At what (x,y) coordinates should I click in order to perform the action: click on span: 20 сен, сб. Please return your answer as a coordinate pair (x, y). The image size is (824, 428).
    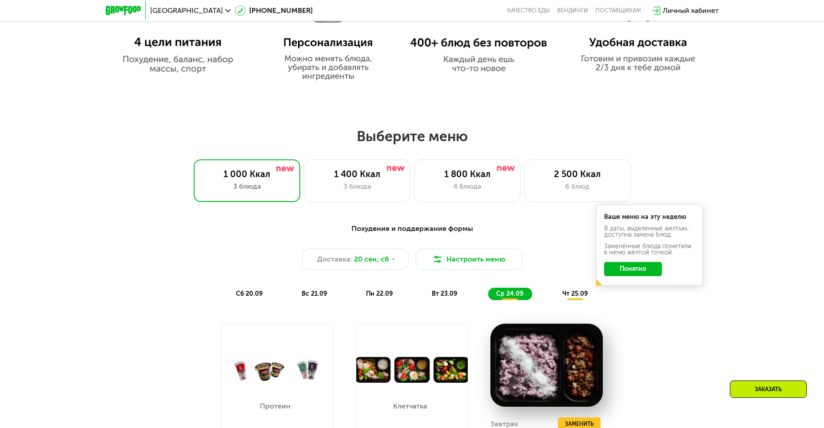
    Looking at the image, I should click on (371, 259).